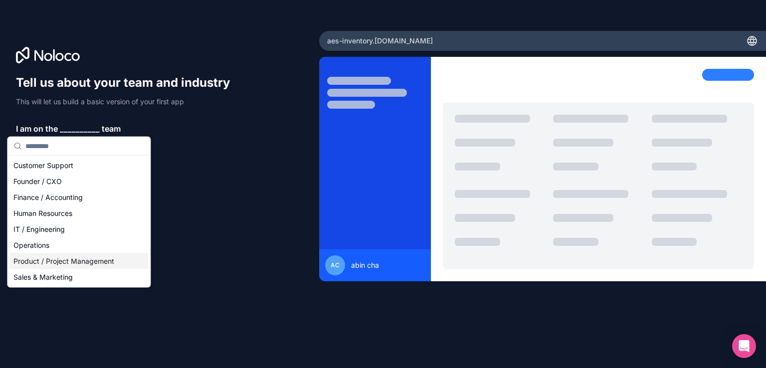 The width and height of the screenshot is (766, 368). Describe the element at coordinates (335, 265) in the screenshot. I see `span: ac` at that location.